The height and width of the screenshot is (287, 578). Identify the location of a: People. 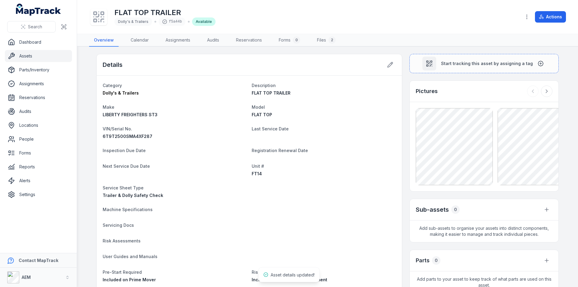
(38, 139).